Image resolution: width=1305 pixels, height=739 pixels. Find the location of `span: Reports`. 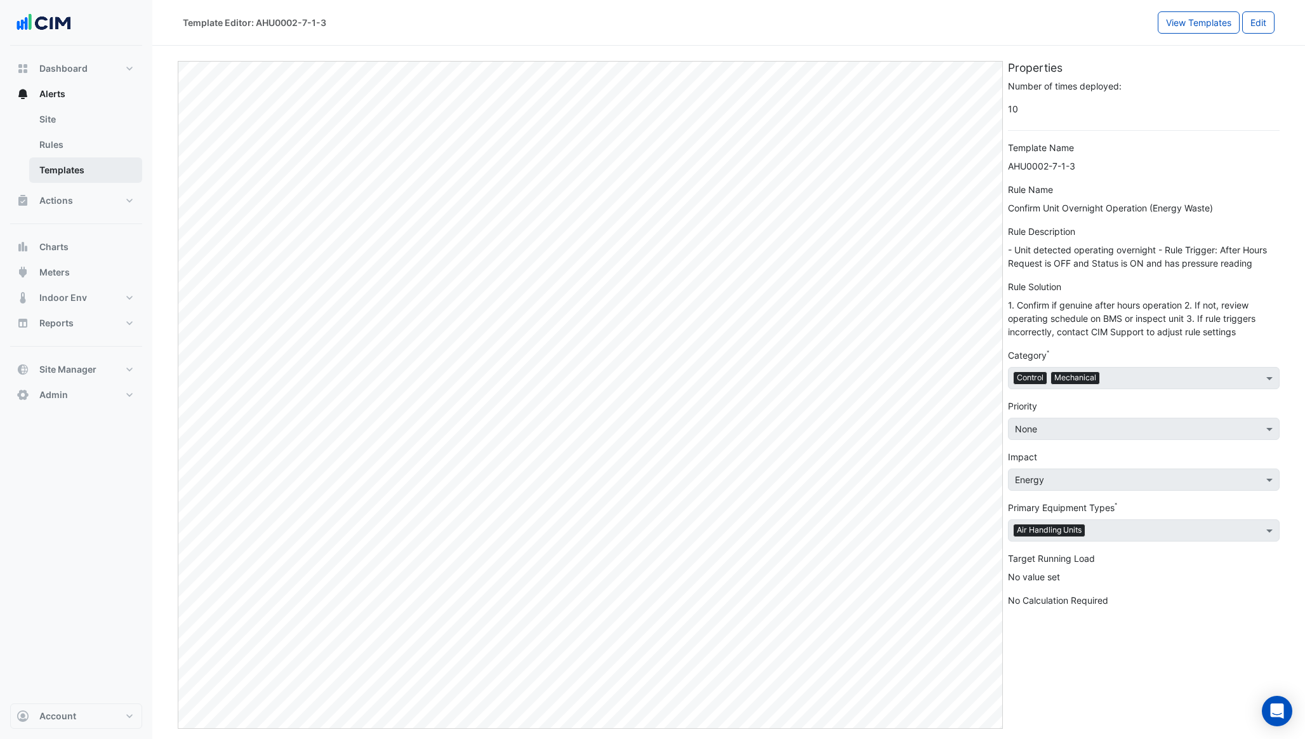

span: Reports is located at coordinates (57, 323).